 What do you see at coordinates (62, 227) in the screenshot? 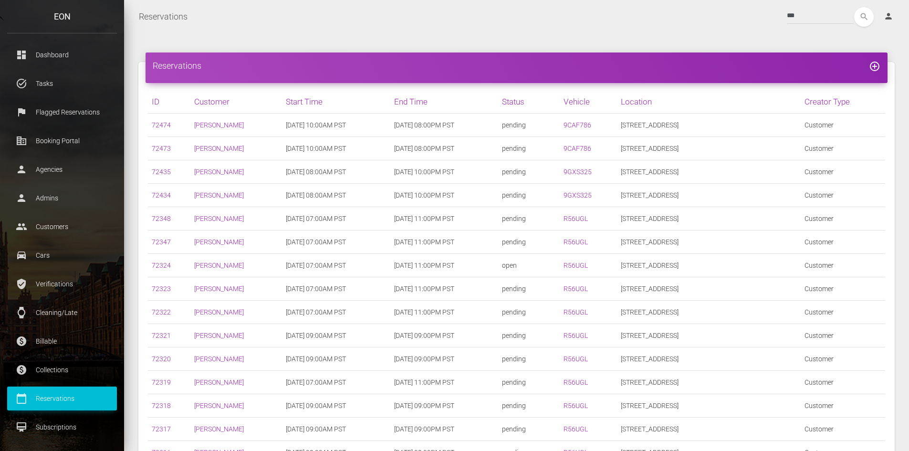
I see `a: people Customers` at bounding box center [62, 227].